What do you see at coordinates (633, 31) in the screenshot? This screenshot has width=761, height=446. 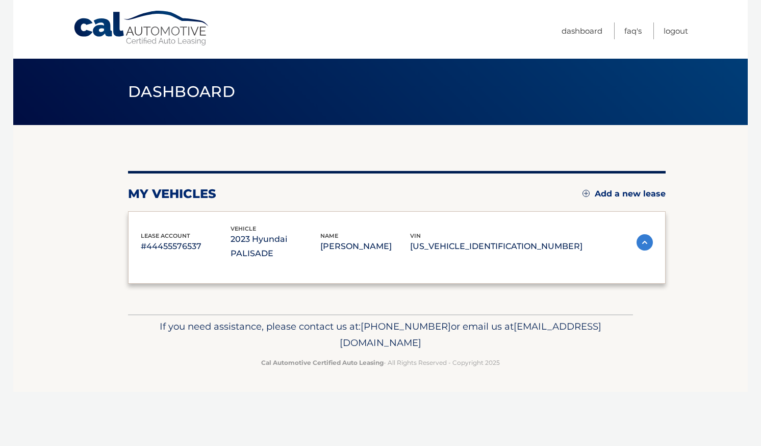 I see `a: FAQ's` at bounding box center [633, 31].